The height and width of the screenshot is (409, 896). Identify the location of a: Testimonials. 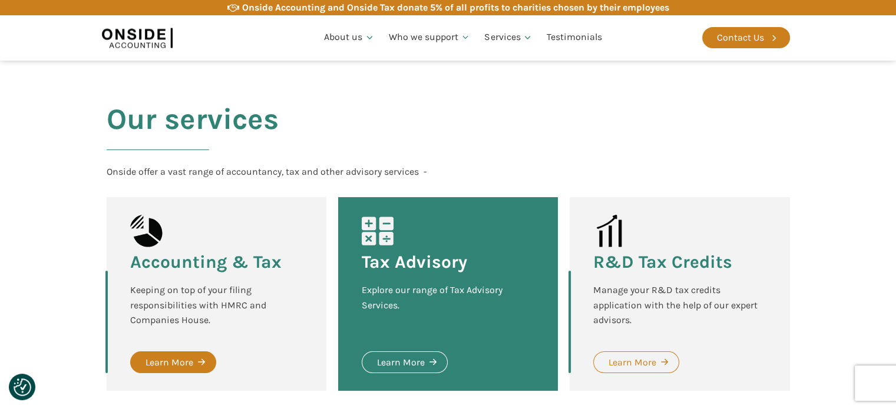
(574, 38).